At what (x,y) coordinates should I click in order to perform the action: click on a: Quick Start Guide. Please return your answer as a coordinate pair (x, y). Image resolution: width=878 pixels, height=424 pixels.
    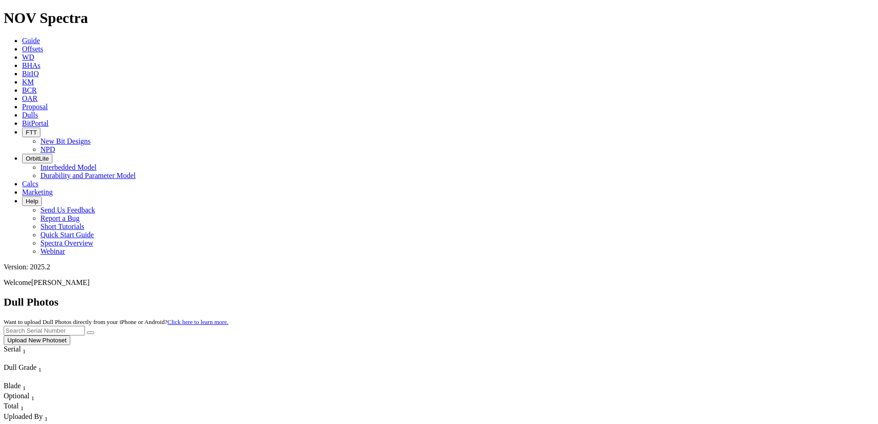
    Looking at the image, I should click on (67, 235).